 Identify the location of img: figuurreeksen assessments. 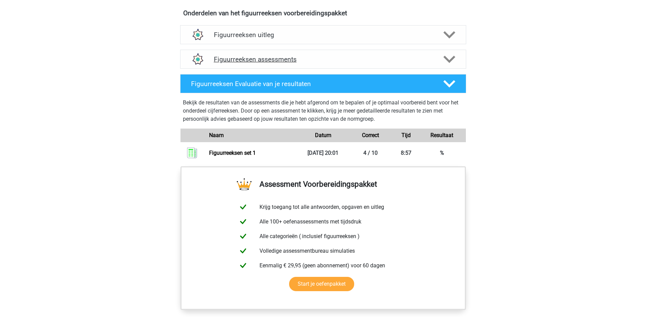
(197, 59).